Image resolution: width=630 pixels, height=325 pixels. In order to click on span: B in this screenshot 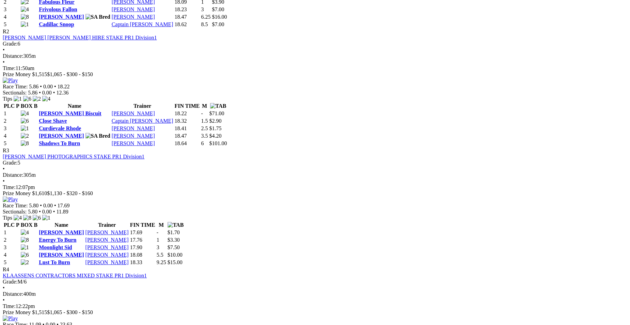, I will do `click(35, 225)`.